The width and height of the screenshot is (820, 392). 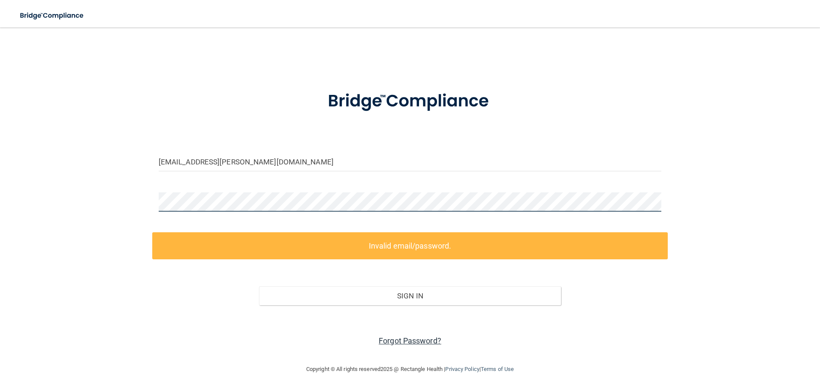 I want to click on a: Terms of Use, so click(x=497, y=369).